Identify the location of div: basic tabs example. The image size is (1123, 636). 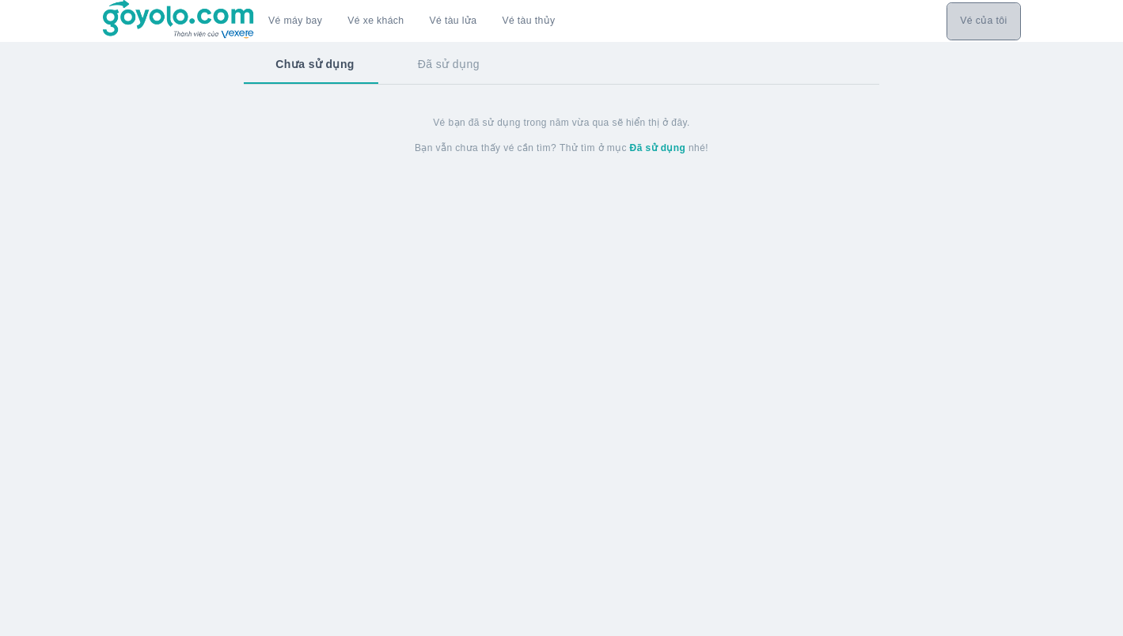
(561, 64).